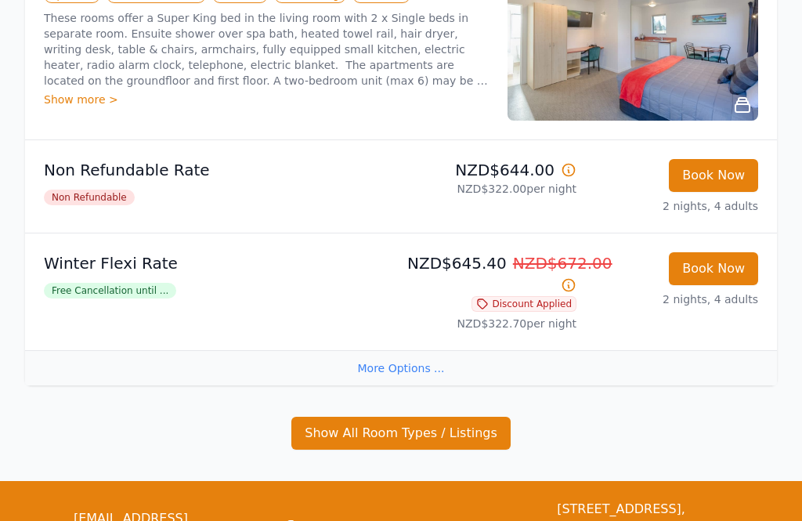  I want to click on div: Show more >, so click(266, 99).